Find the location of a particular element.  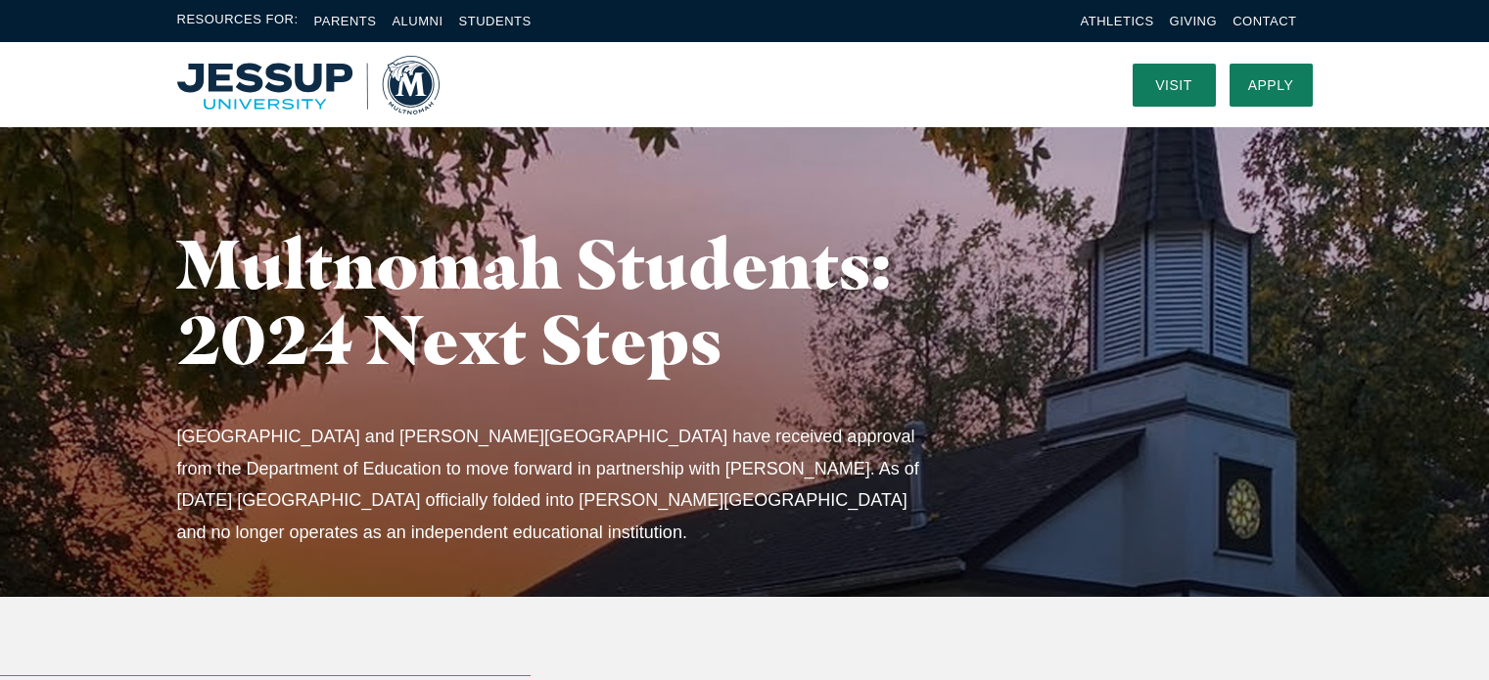

a: Contact is located at coordinates (1264, 21).